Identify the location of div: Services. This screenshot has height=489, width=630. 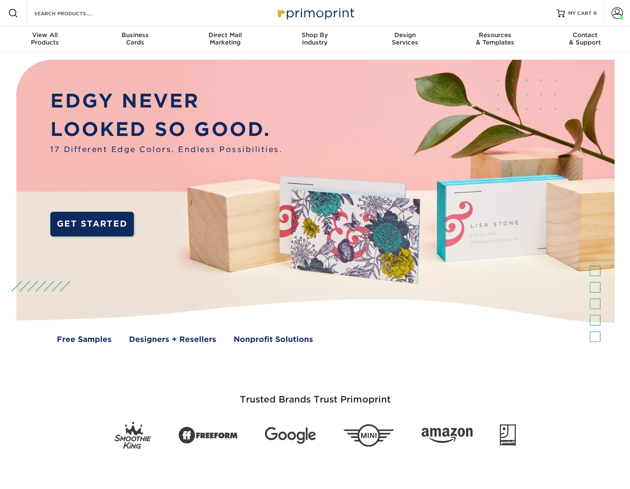
(405, 39).